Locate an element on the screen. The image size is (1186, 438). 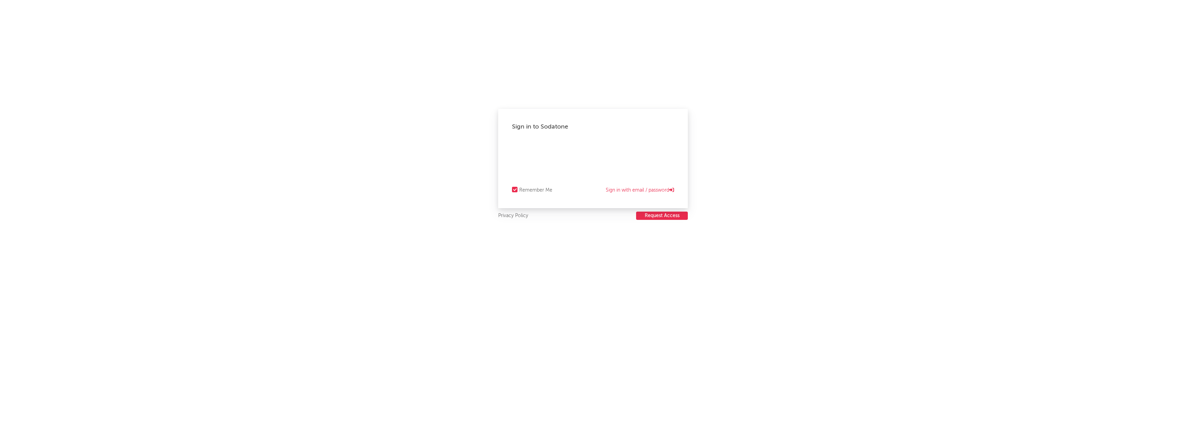
a: Request Access is located at coordinates (662, 216).